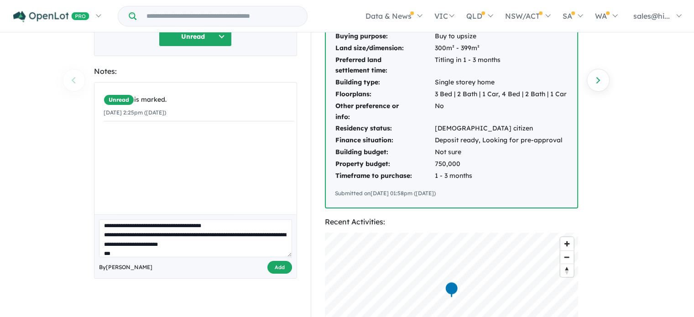 This screenshot has width=694, height=317. Describe the element at coordinates (195, 71) in the screenshot. I see `div: Notes:` at that location.